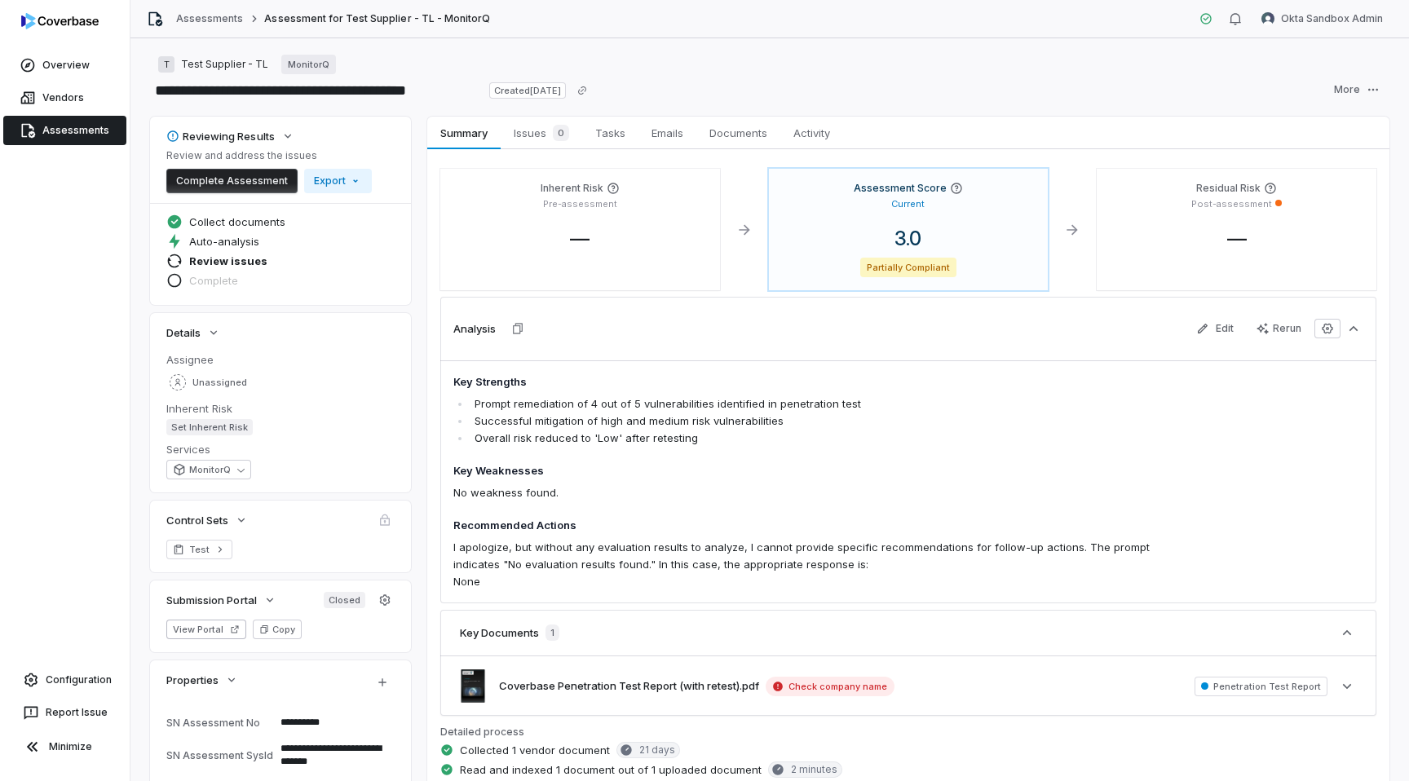 The image size is (1409, 781). I want to click on p: Review and address the issues, so click(269, 156).